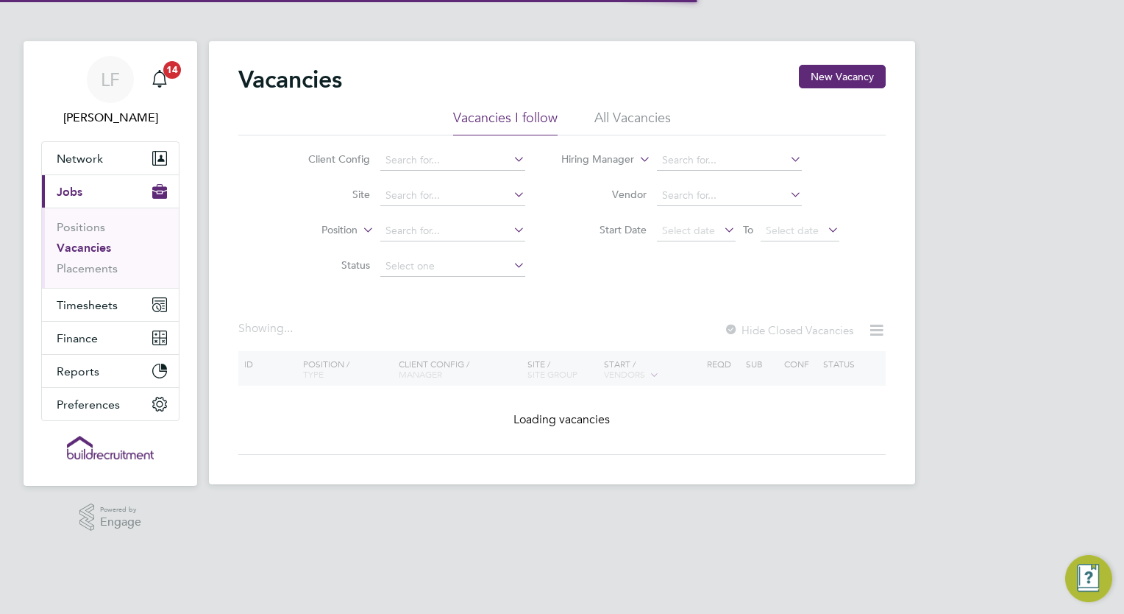 The width and height of the screenshot is (1124, 614). What do you see at coordinates (110, 158) in the screenshot?
I see `button: Network` at bounding box center [110, 158].